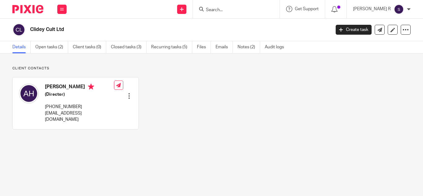 The width and height of the screenshot is (423, 196). Describe the element at coordinates (91, 87) in the screenshot. I see `i: Primary` at that location.